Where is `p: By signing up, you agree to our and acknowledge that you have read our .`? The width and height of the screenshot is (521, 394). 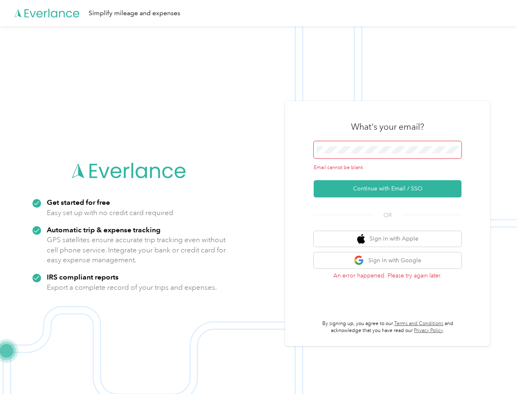
p: By signing up, you agree to our and acknowledge that you have read our . is located at coordinates (387, 327).